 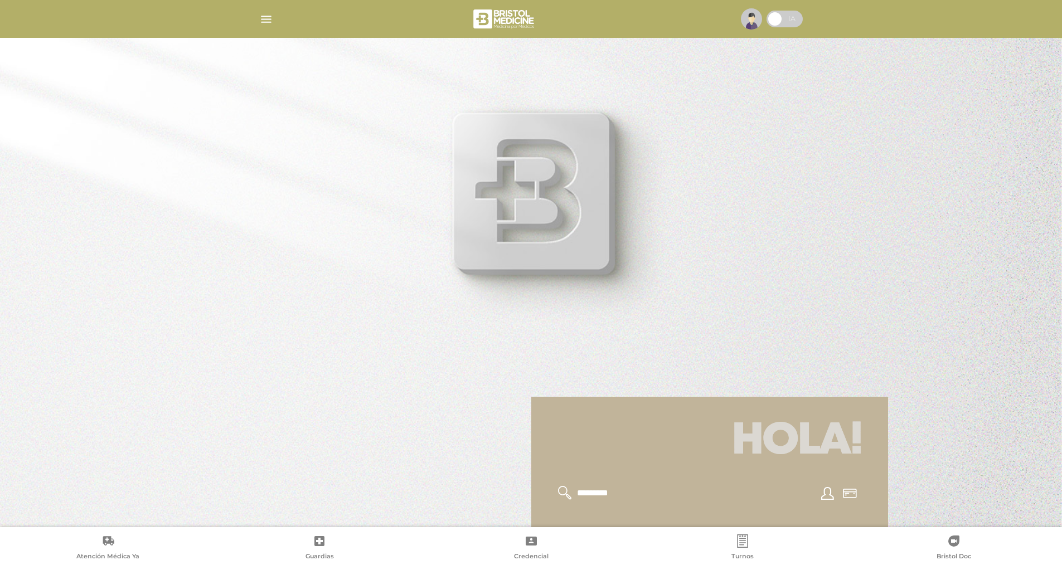 I want to click on a: Guardias, so click(x=319, y=548).